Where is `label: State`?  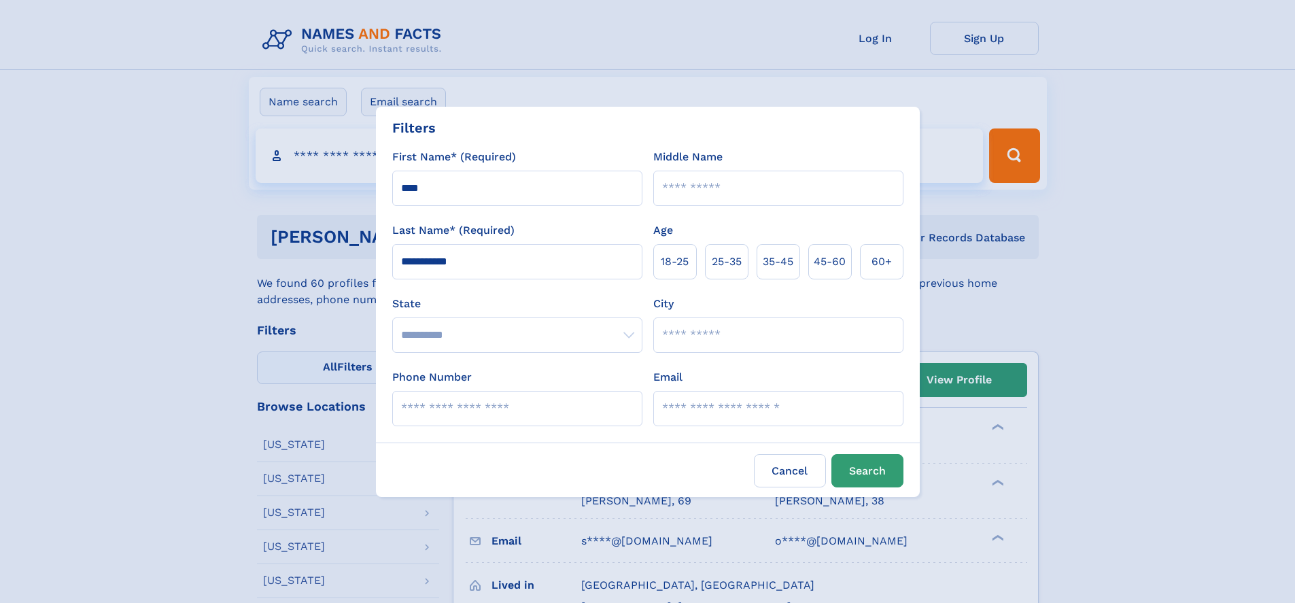
label: State is located at coordinates (517, 304).